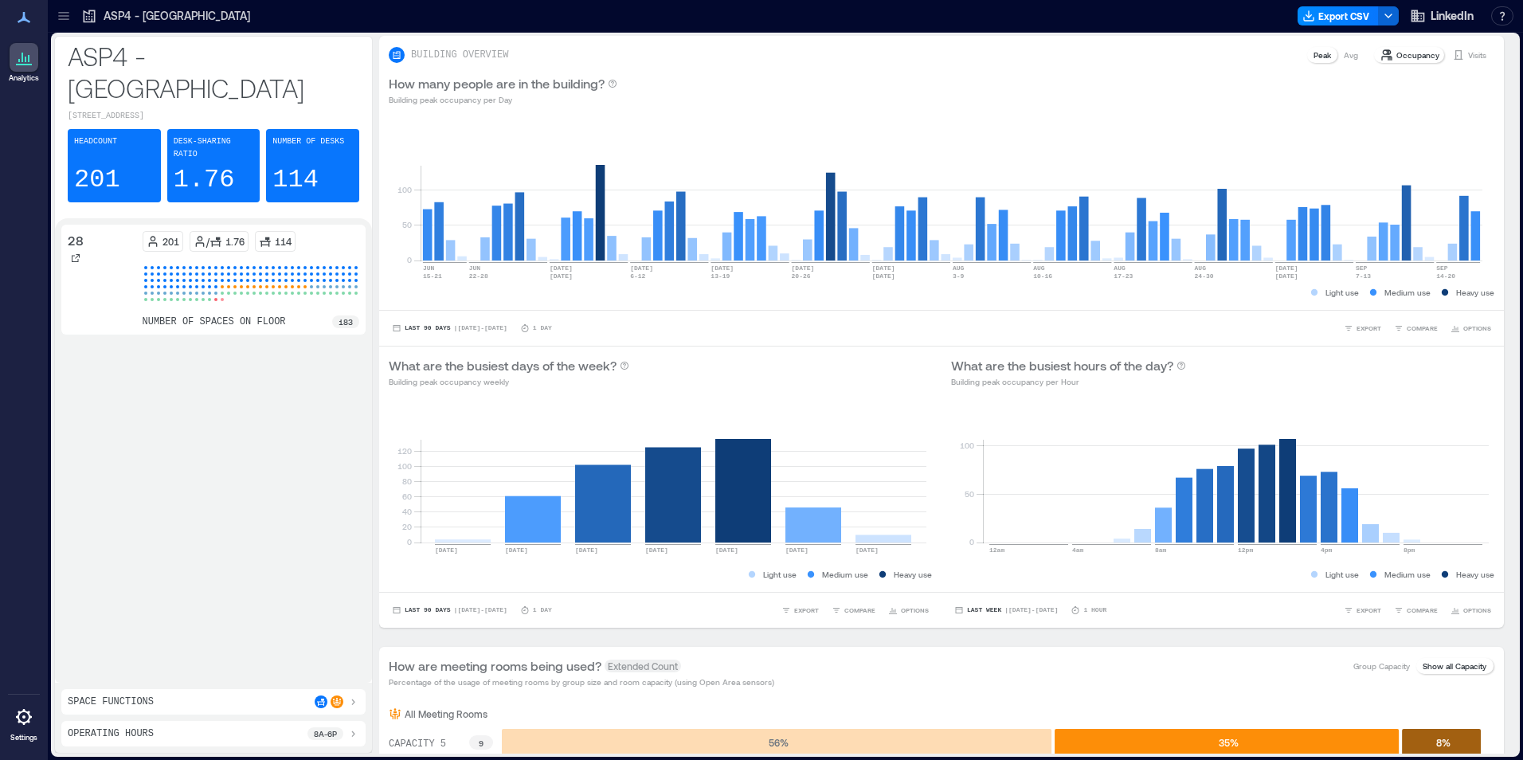 The width and height of the screenshot is (1523, 760). Describe the element at coordinates (778, 742) in the screenshot. I see `text: 56 %` at that location.